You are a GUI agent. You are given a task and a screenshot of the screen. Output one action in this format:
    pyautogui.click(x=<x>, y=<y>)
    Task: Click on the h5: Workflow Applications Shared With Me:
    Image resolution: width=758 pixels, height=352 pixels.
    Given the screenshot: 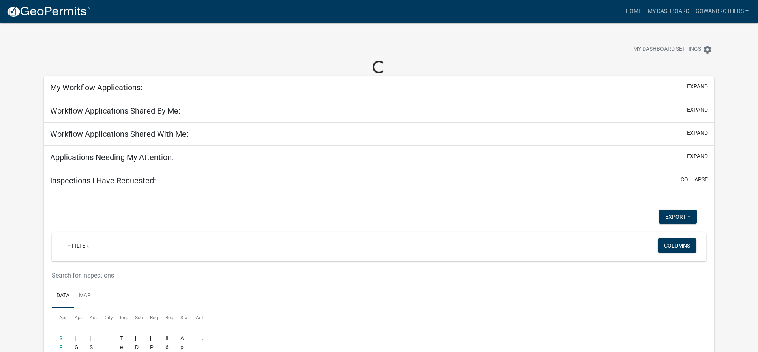 What is the action you would take?
    pyautogui.click(x=119, y=134)
    